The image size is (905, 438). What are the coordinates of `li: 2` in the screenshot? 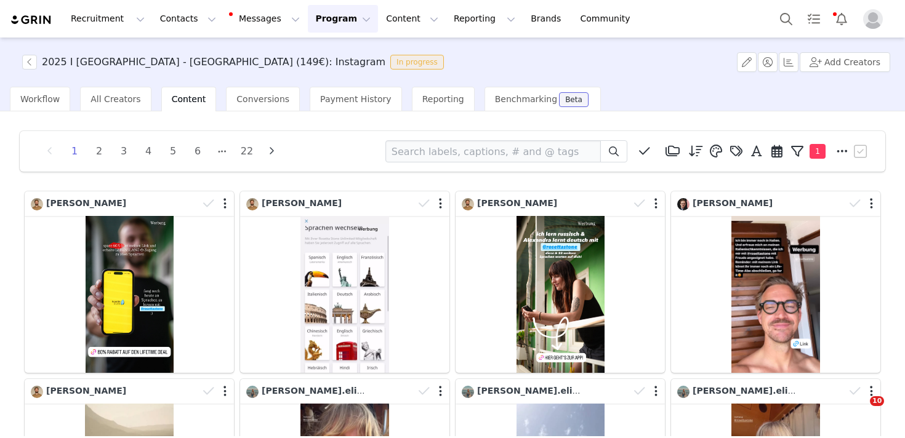 It's located at (99, 151).